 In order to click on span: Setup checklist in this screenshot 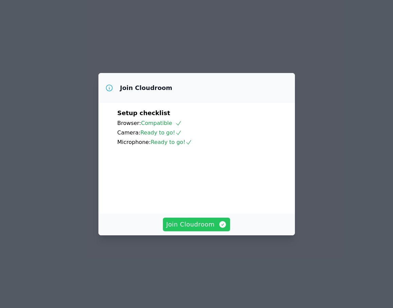, I will do `click(144, 113)`.